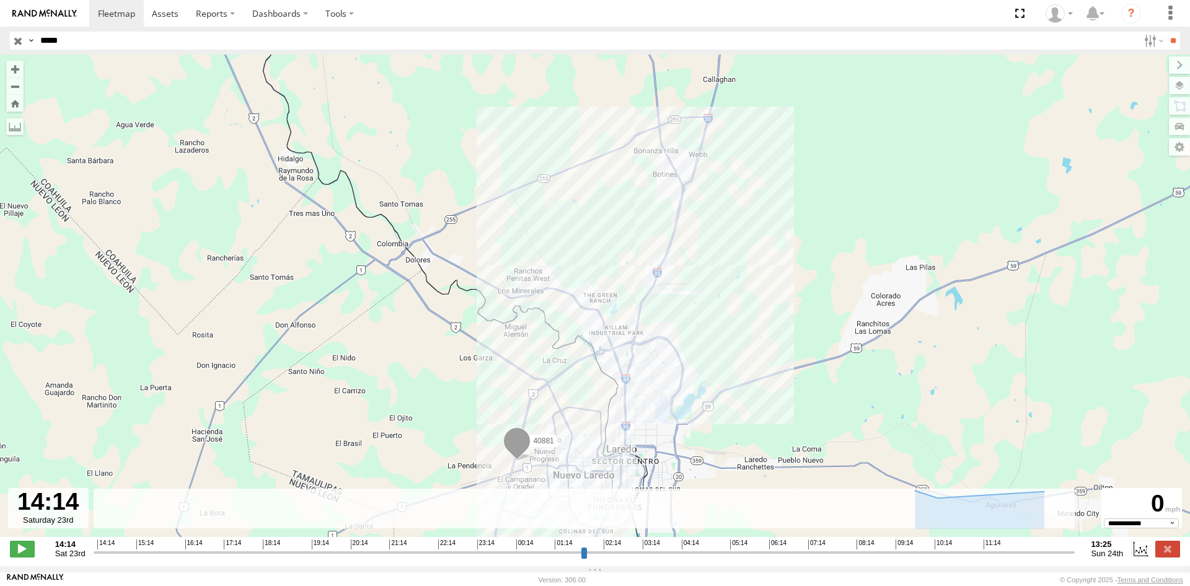 The height and width of the screenshot is (586, 1190). Describe the element at coordinates (1179, 147) in the screenshot. I see `label: Map Settings` at that location.